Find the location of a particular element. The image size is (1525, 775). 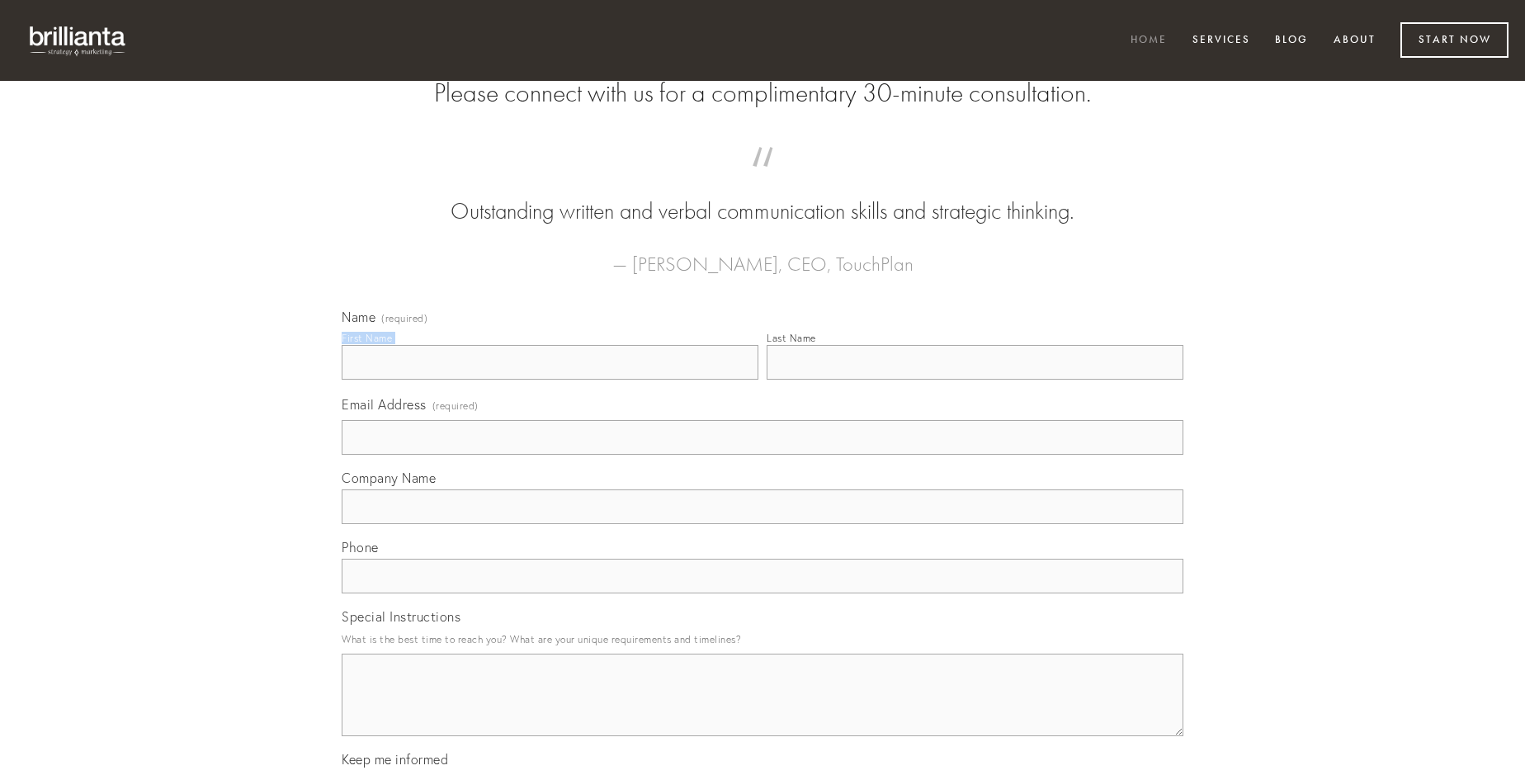

p: What is the best time to reach you? What are your unique requirements and timelines? is located at coordinates (762, 639).